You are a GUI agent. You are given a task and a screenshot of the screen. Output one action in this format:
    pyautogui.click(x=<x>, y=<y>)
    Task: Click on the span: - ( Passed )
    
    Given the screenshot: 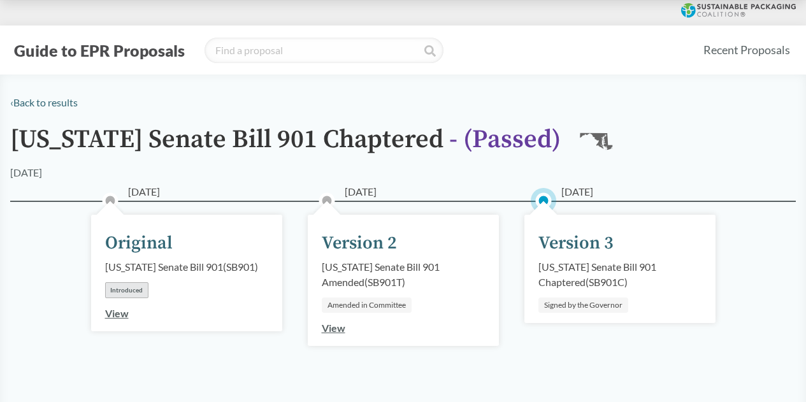 What is the action you would take?
    pyautogui.click(x=505, y=140)
    